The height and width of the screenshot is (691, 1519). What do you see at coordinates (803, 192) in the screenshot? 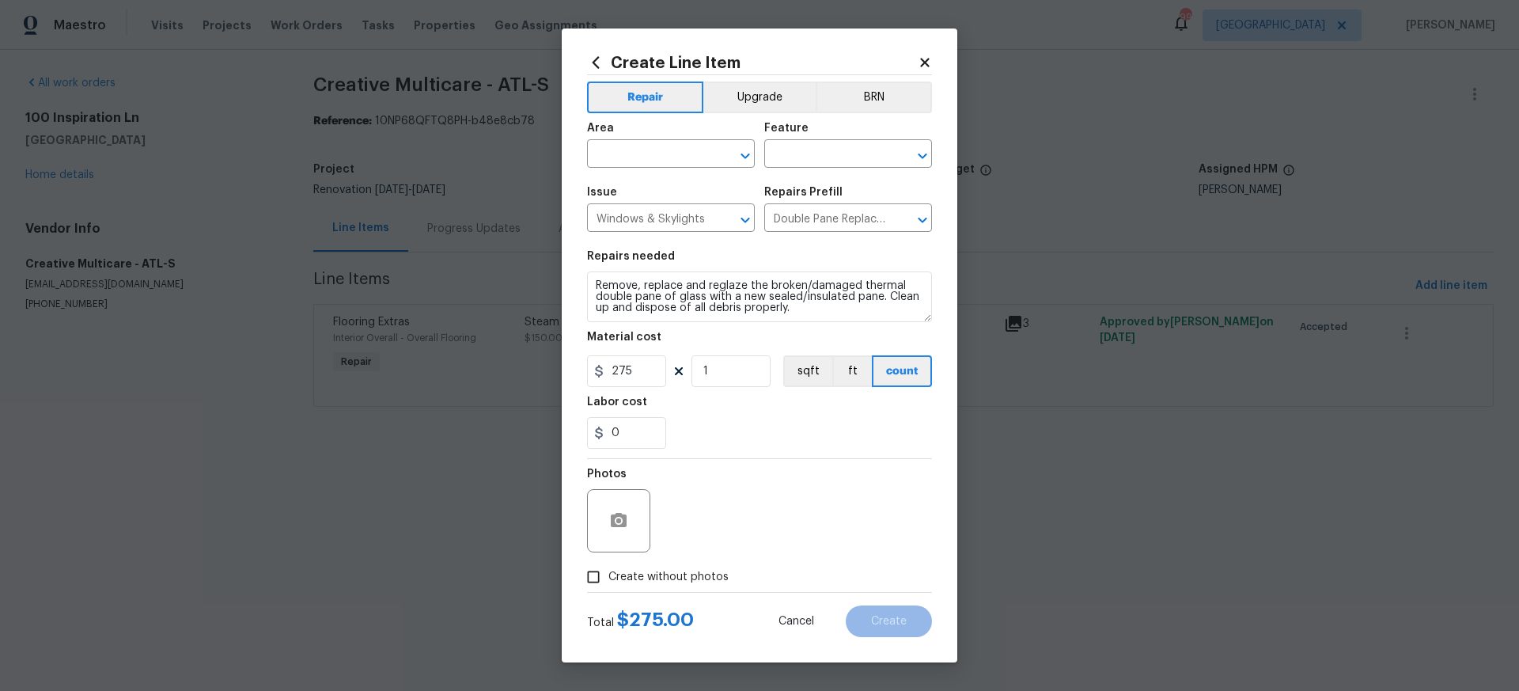
I see `h5: Repairs Prefill` at bounding box center [803, 192].